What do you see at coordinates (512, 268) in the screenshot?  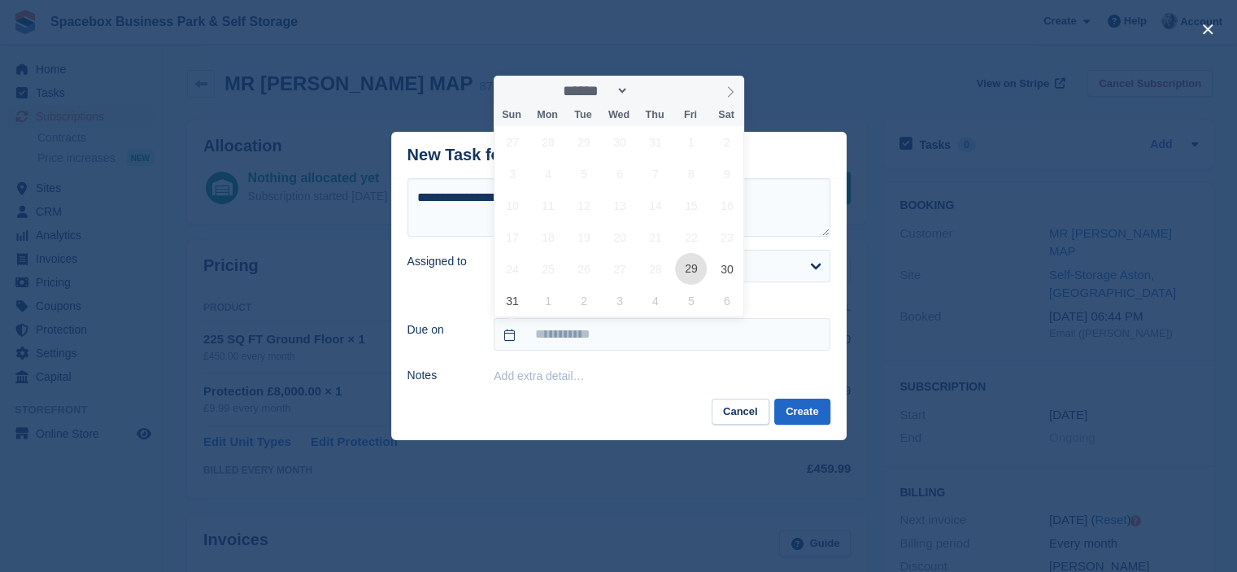 I see `span: August 24, 2025` at bounding box center [512, 268].